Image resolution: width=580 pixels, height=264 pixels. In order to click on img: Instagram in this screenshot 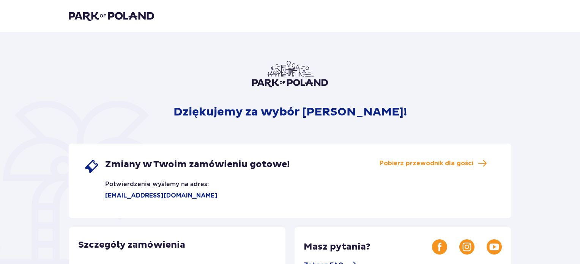, I will do `click(467, 247)`.